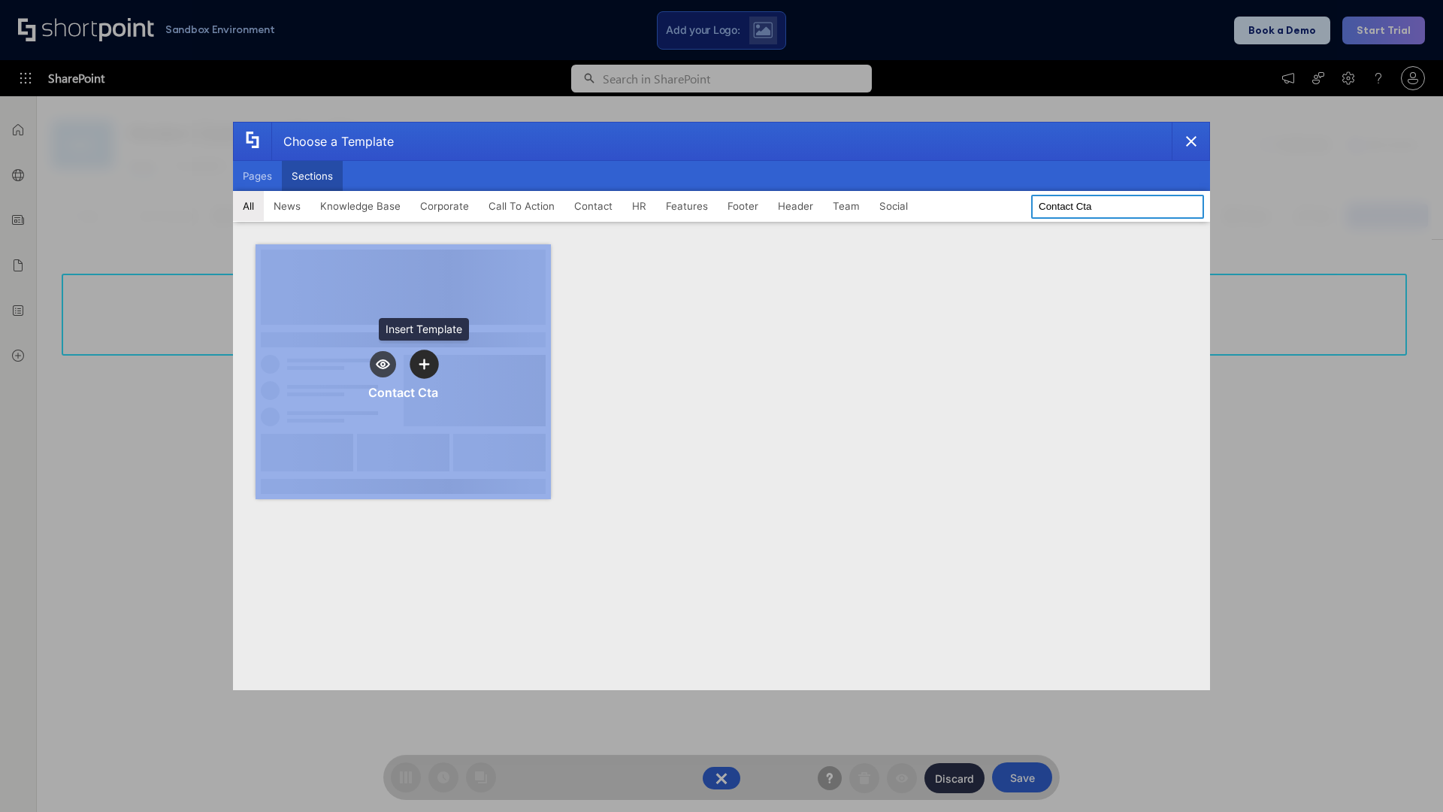  What do you see at coordinates (248, 206) in the screenshot?
I see `button: All` at bounding box center [248, 206].